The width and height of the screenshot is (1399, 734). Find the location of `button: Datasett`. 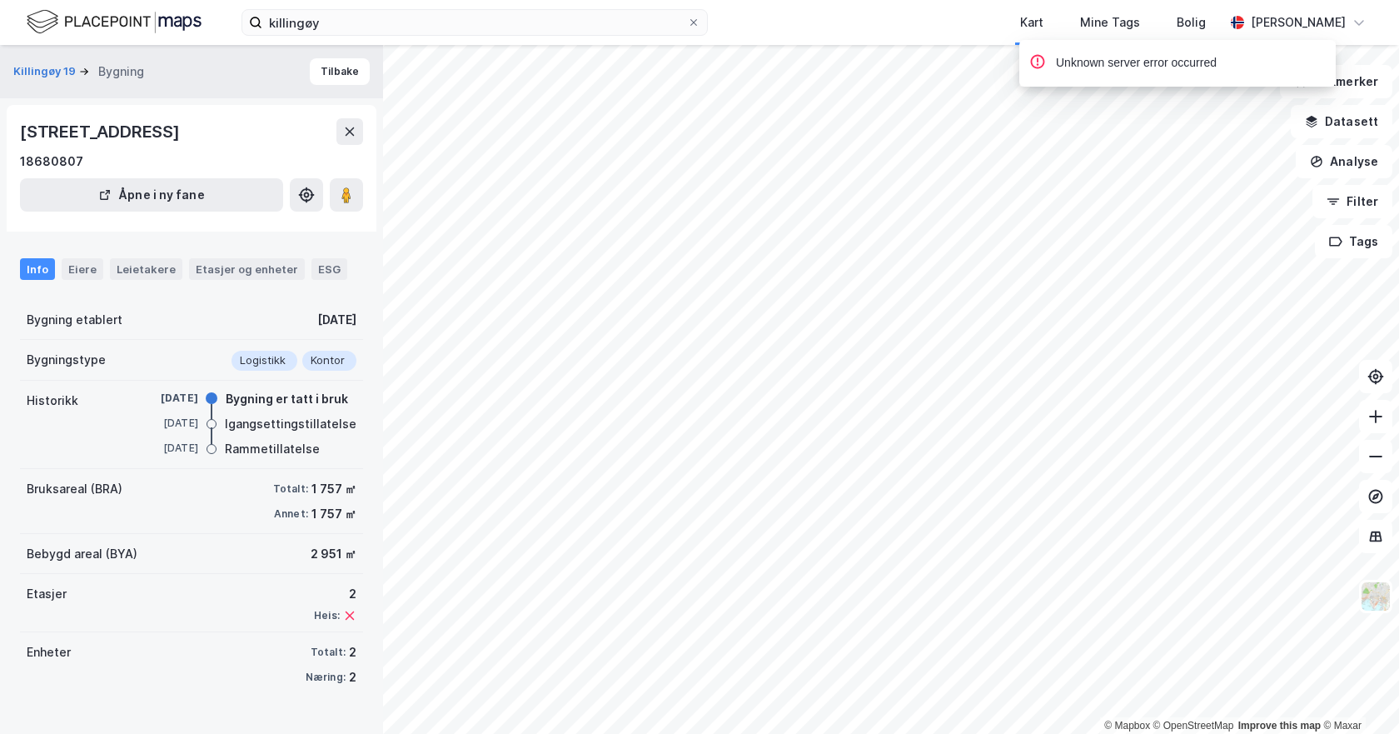

button: Datasett is located at coordinates (1341, 122).